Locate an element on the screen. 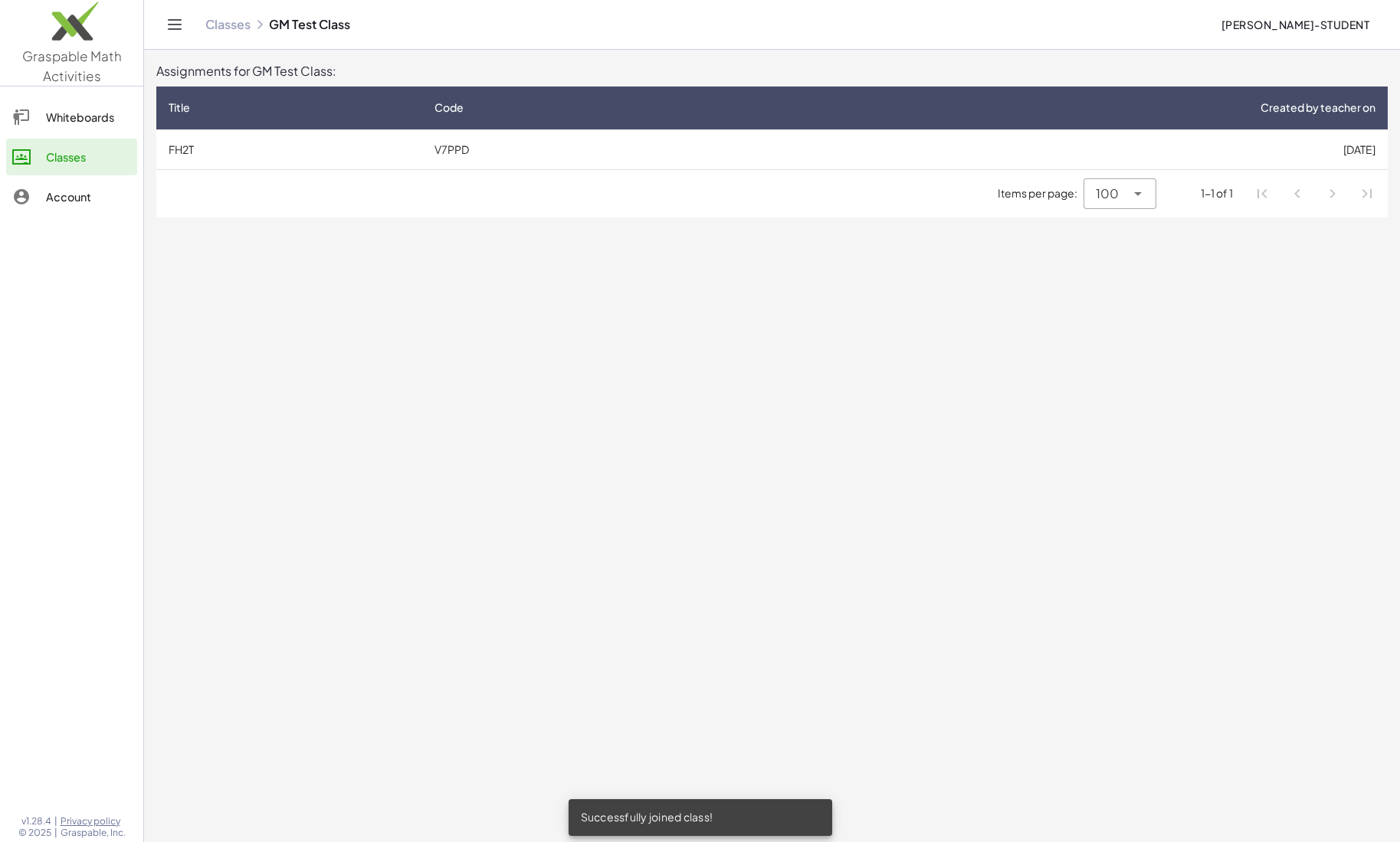  div: Account is located at coordinates (88, 196).